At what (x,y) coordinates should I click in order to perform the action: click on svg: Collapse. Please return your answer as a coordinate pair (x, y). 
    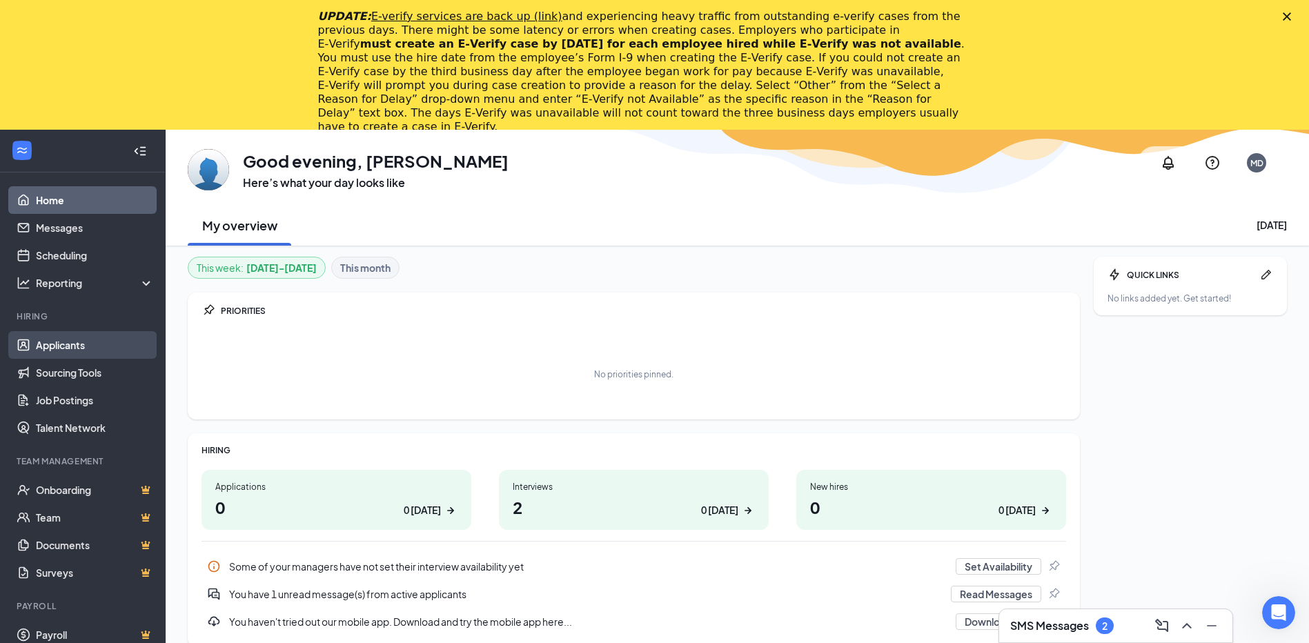
    Looking at the image, I should click on (140, 151).